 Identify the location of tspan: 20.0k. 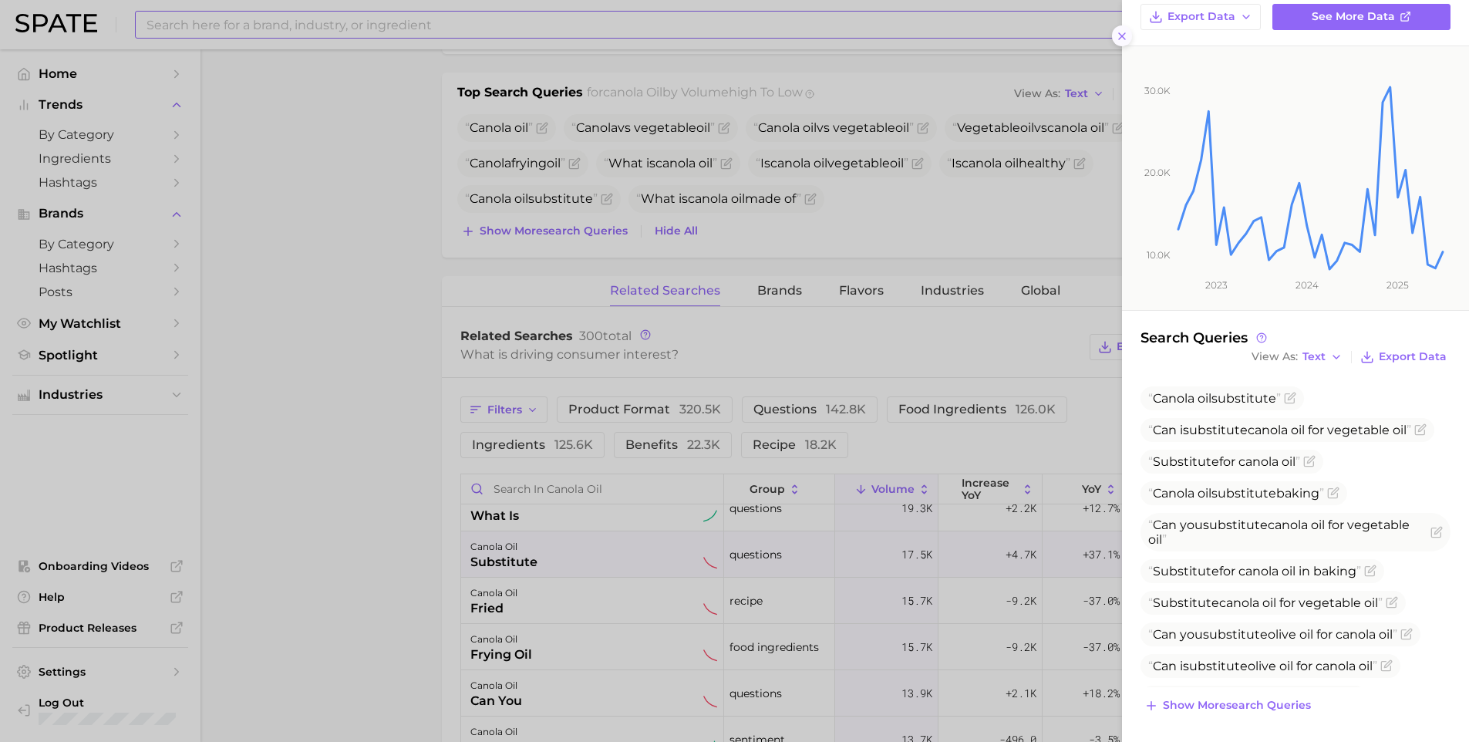
(1157, 172).